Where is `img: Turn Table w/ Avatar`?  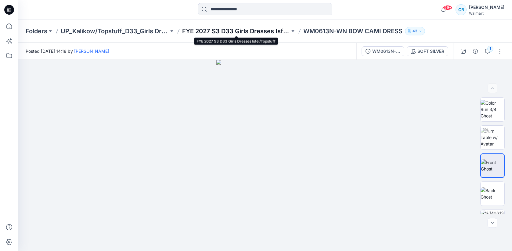
img: Turn Table w/ Avatar is located at coordinates (493, 137).